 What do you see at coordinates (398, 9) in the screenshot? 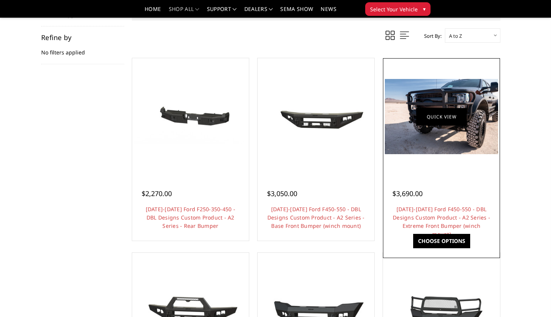
I see `button: Select Your Vehicle` at bounding box center [398, 9].